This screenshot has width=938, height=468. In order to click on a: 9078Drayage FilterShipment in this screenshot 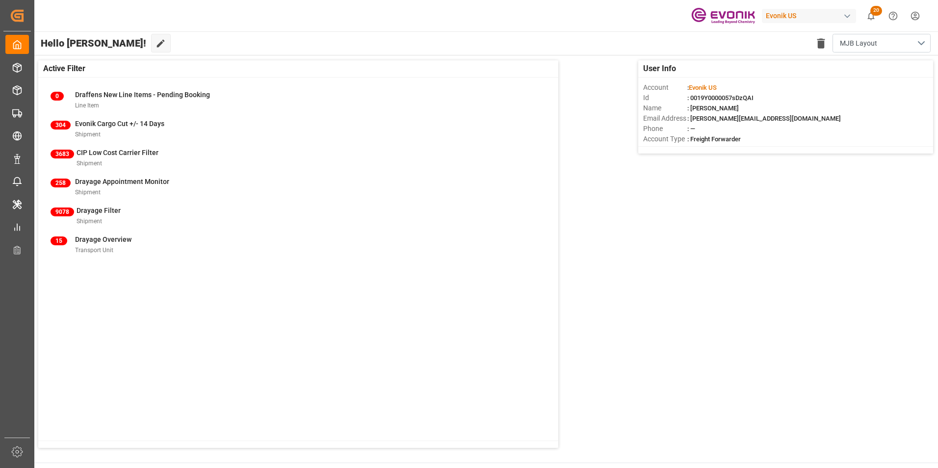, I will do `click(298, 216)`.